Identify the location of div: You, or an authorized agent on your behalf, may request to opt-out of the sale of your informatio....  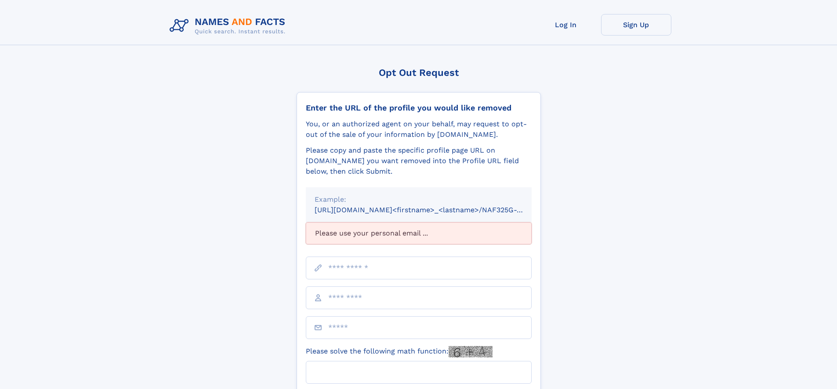
(418, 130).